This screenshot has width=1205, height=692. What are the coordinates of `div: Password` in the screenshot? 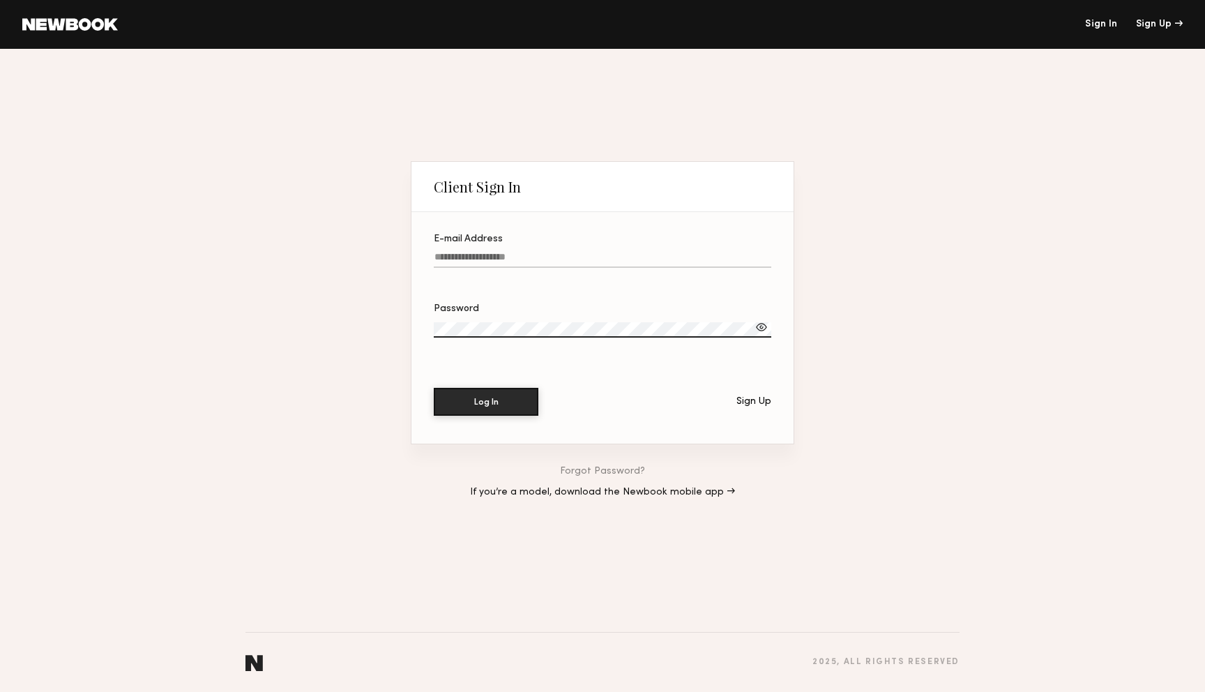 It's located at (602, 309).